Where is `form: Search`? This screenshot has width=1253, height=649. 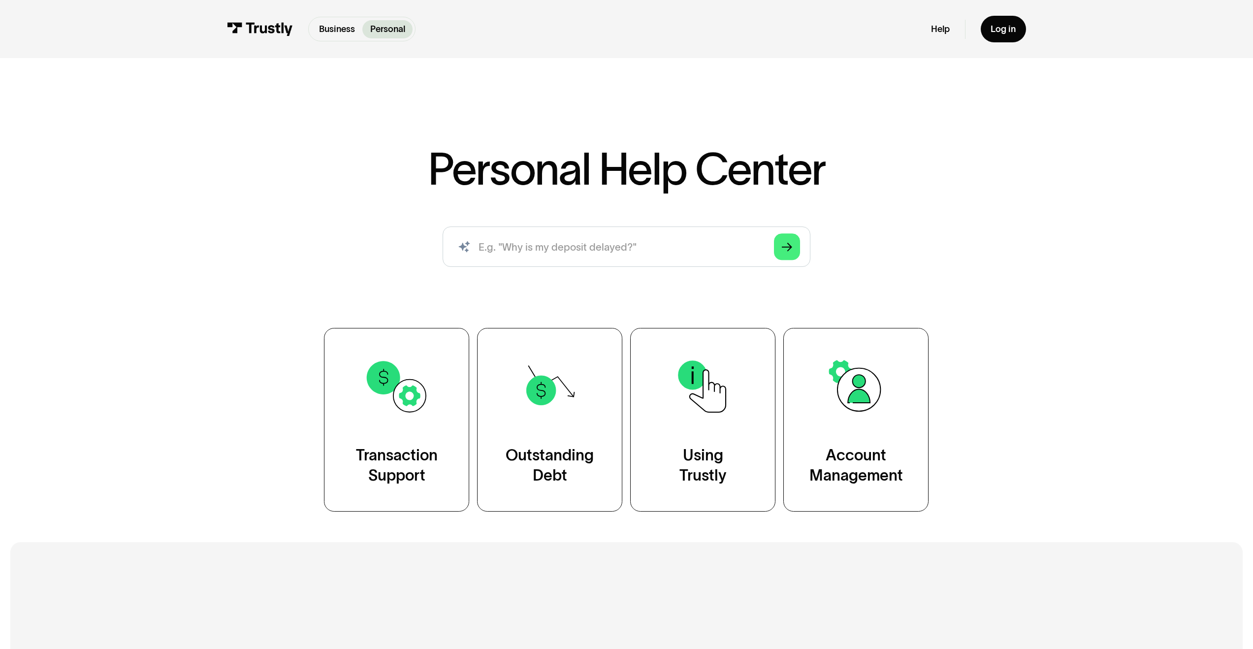 form: Search is located at coordinates (626, 247).